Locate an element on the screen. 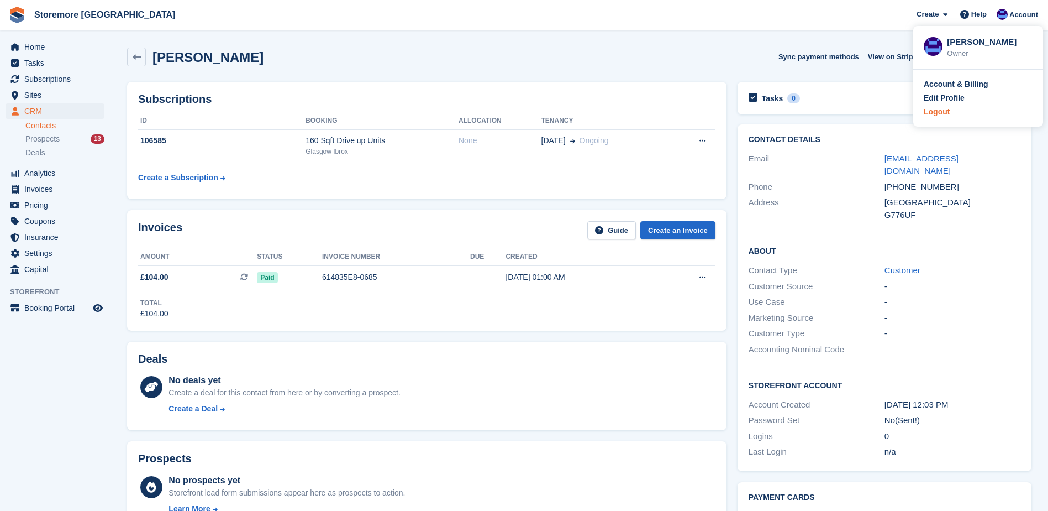  a: Create a Subscription is located at coordinates (182, 177).